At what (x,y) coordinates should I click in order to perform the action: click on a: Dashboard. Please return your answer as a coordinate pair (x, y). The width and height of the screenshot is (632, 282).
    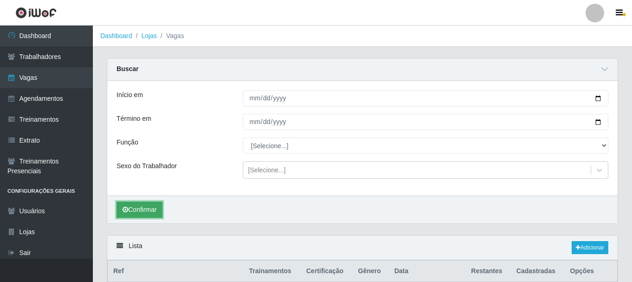
    Looking at the image, I should click on (116, 36).